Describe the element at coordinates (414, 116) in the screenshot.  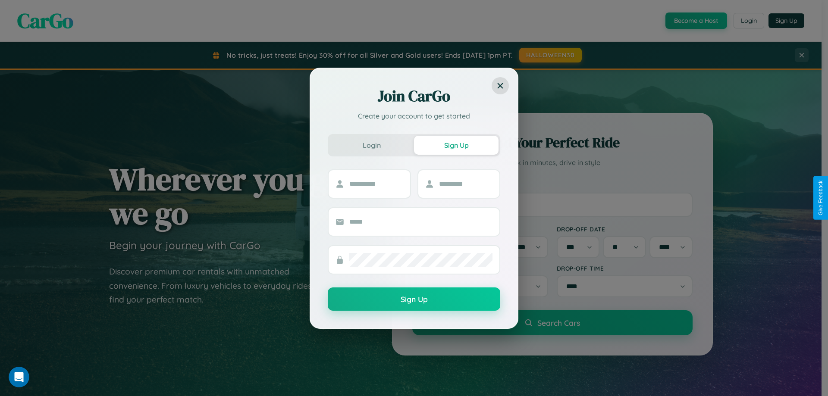
I see `p: Create your account to get started` at that location.